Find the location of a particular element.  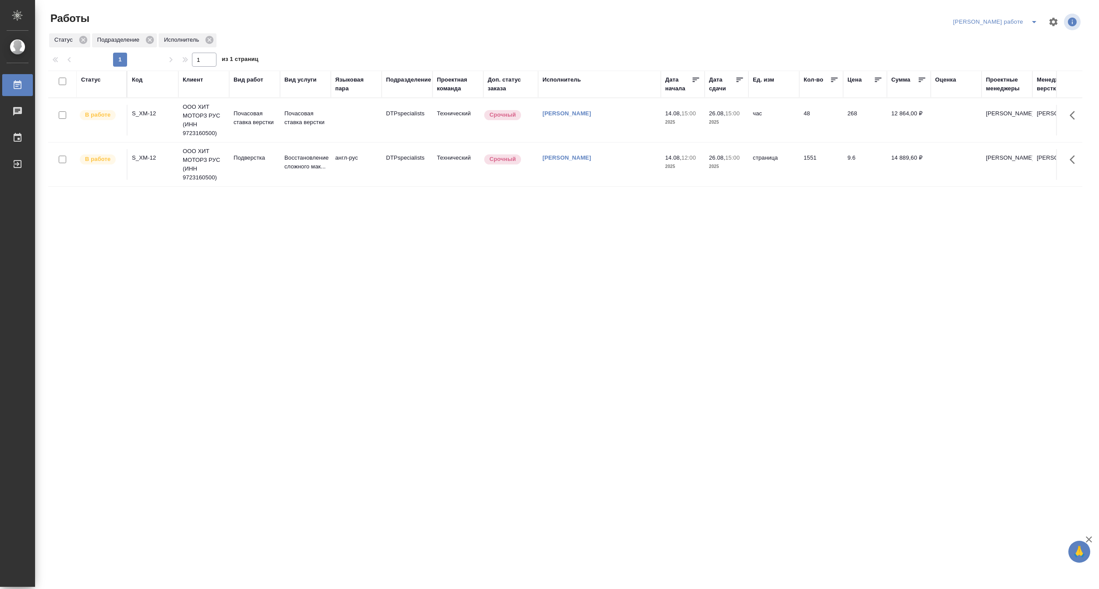

td: час is located at coordinates (774, 120).